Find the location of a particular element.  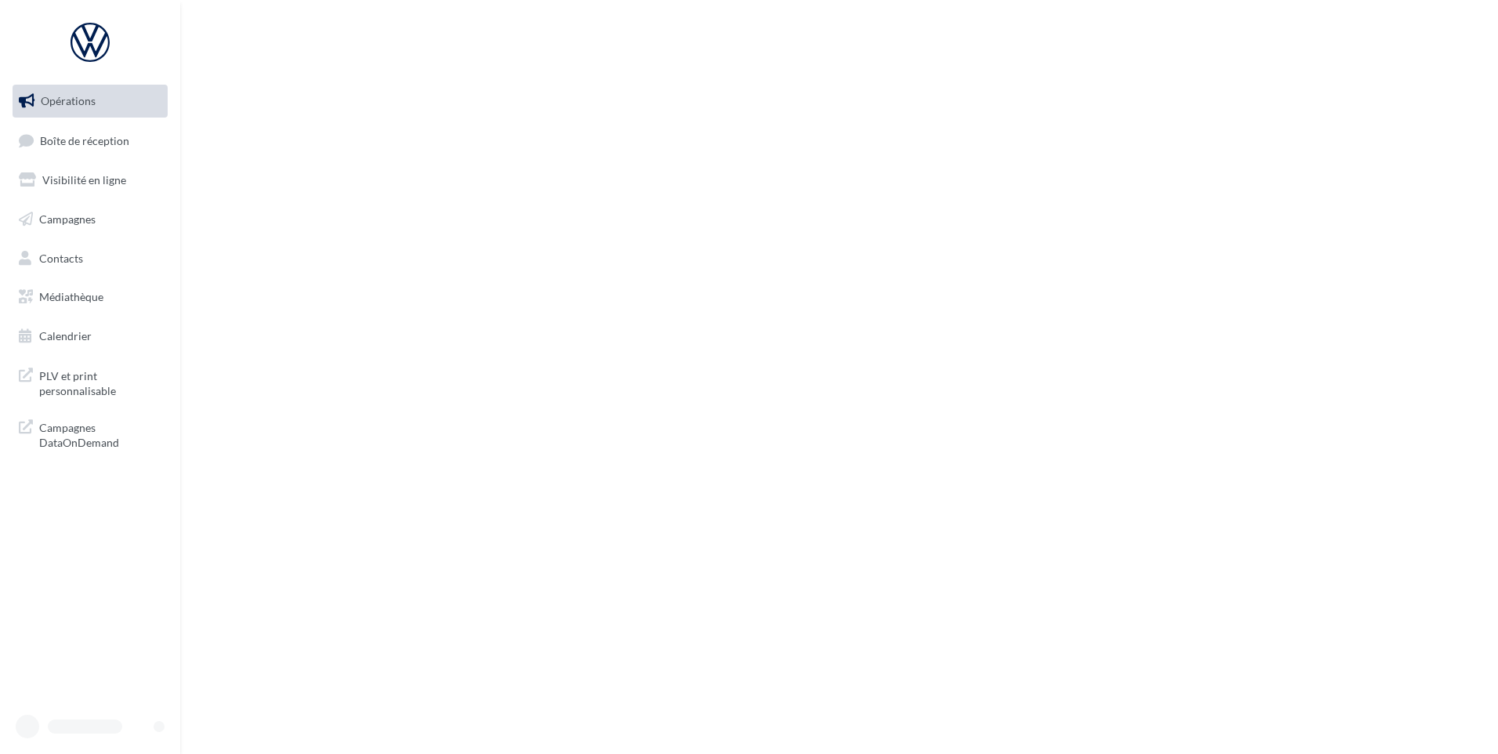

a: Médiathèque is located at coordinates (90, 297).